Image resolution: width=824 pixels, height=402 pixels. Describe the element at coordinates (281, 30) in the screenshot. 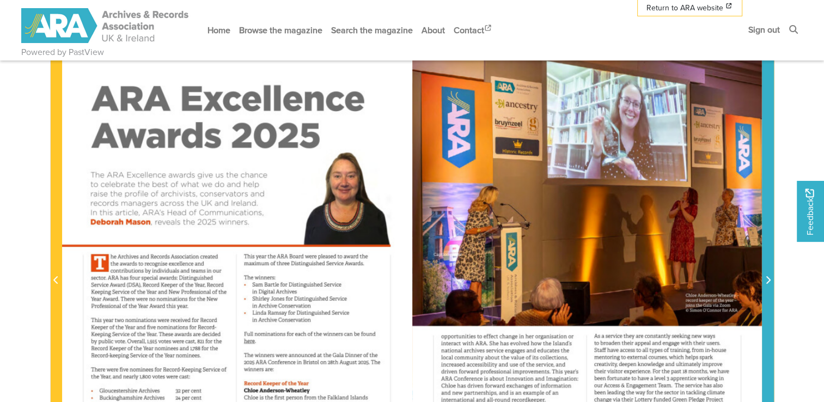

I see `a: Browse the magazine` at that location.